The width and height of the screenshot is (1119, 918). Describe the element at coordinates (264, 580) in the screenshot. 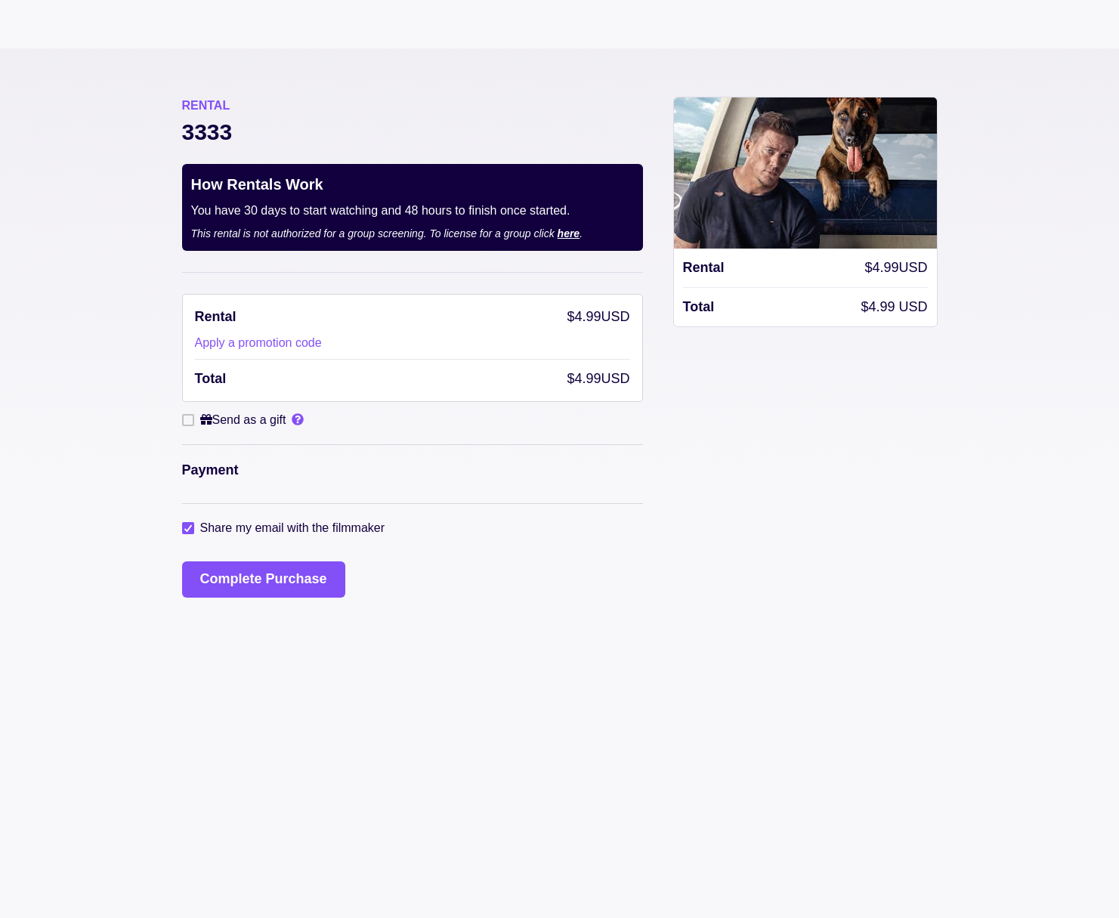

I see `button: Complete Purchase` at that location.